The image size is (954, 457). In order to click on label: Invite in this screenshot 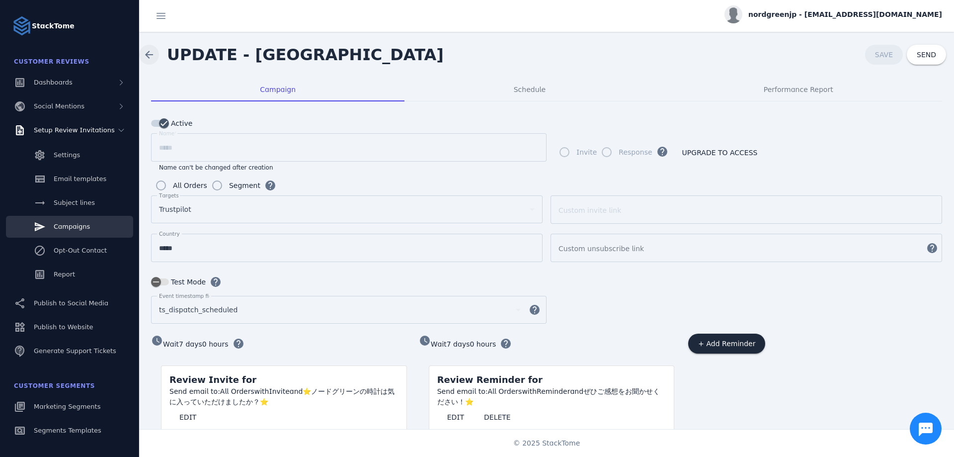, I will do `click(585, 152)`.